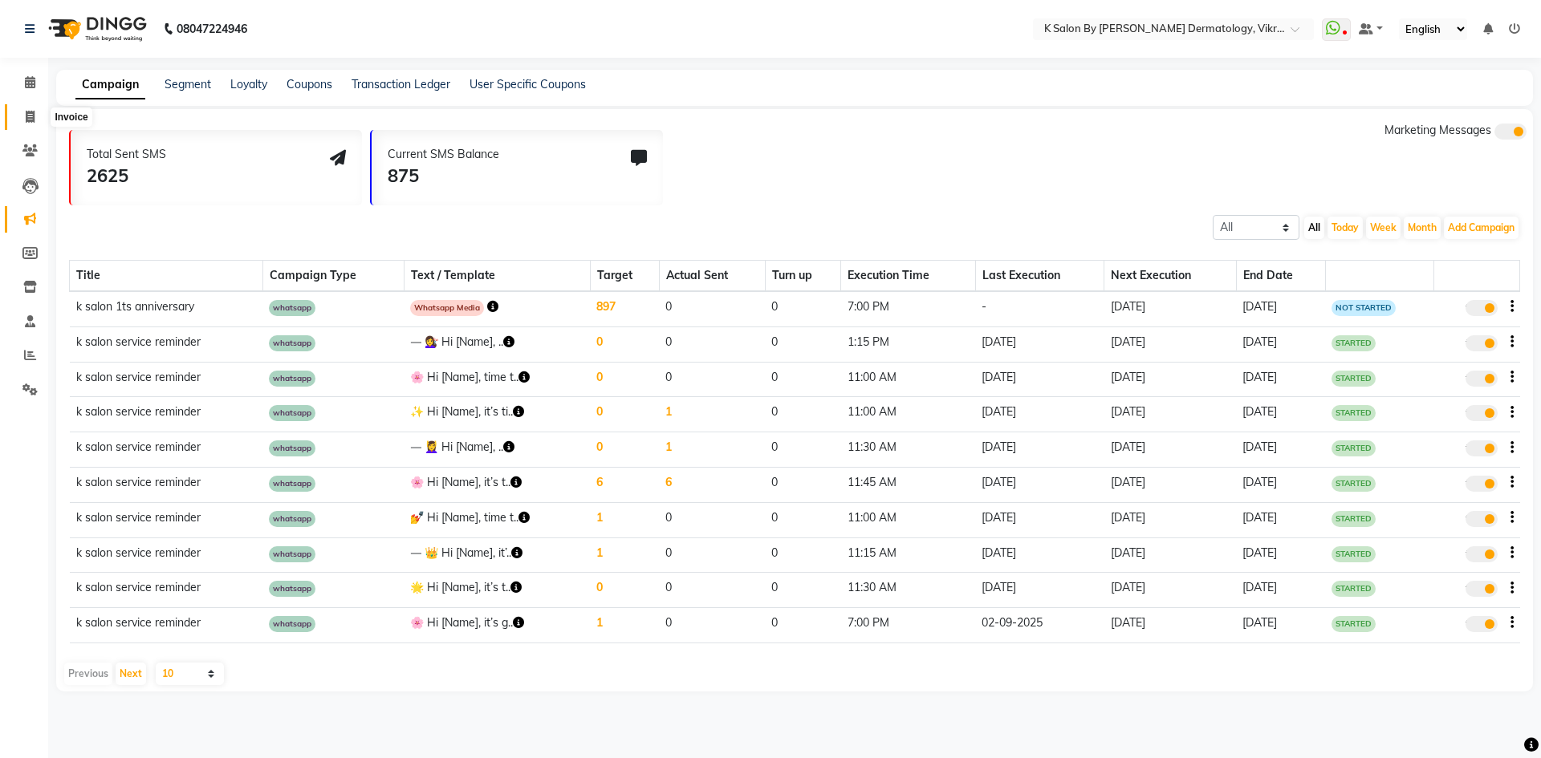  I want to click on span: Whatsapp Media, so click(447, 308).